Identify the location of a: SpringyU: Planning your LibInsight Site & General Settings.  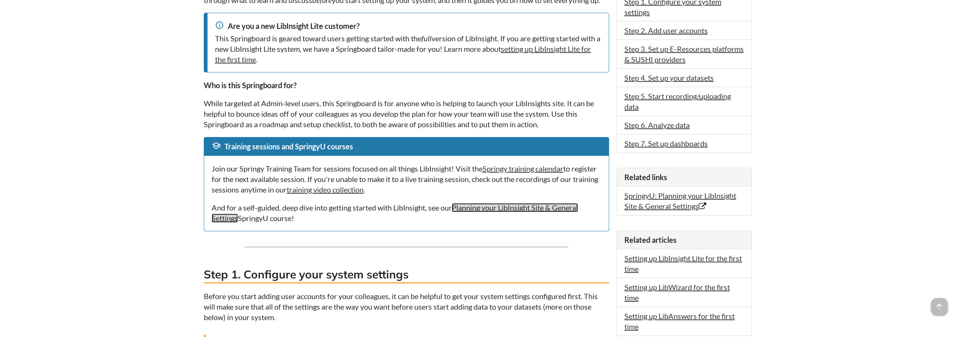
(680, 201).